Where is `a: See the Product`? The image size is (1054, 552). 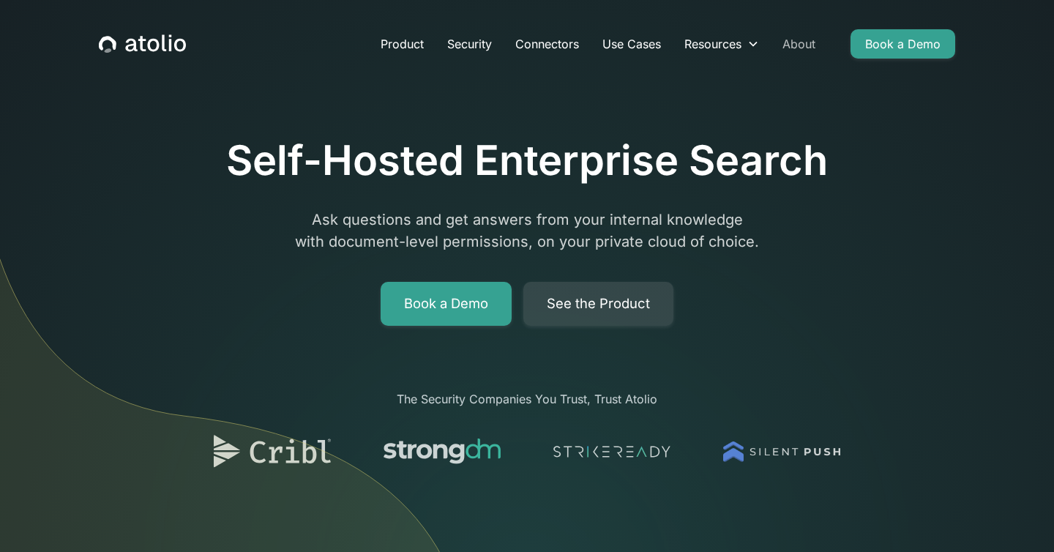
a: See the Product is located at coordinates (598, 304).